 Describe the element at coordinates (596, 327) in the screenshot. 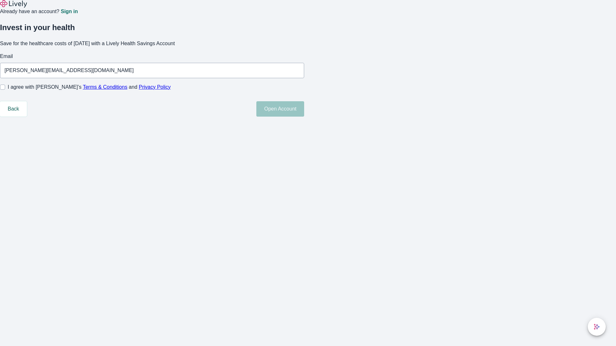

I see `svg: Lively AI Assistant` at that location.